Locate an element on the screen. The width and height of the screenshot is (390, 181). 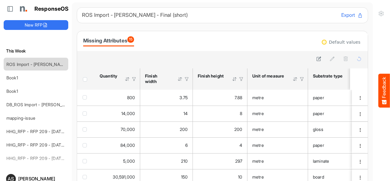
div: Finish height is located at coordinates (211, 76).